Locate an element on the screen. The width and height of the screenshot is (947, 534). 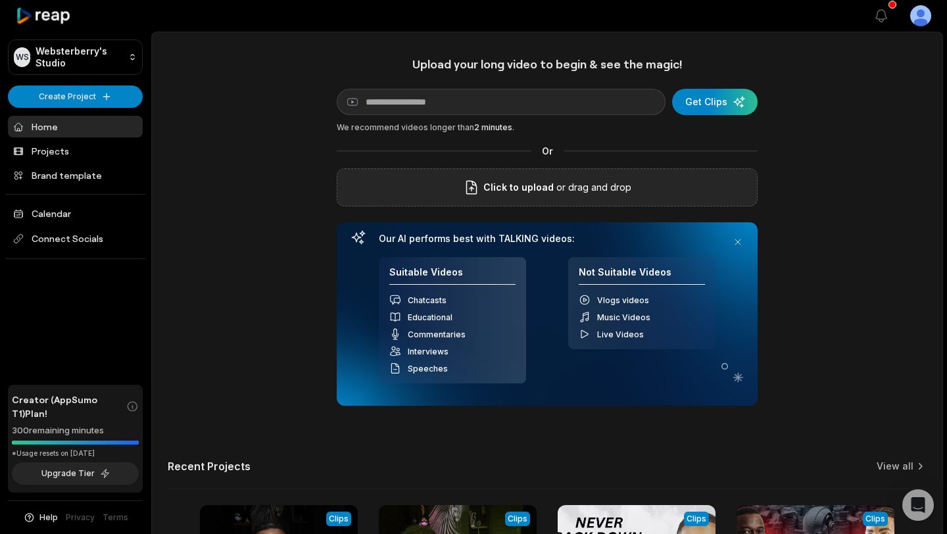
span: 2 minutes is located at coordinates (493, 127).